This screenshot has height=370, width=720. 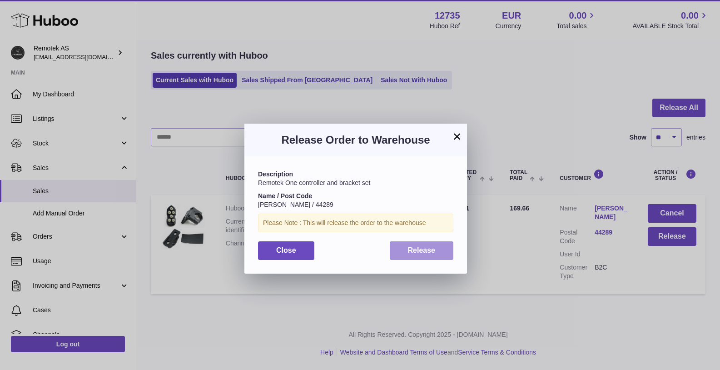 What do you see at coordinates (314, 183) in the screenshot?
I see `span: Remotek One controller and bracket set` at bounding box center [314, 183].